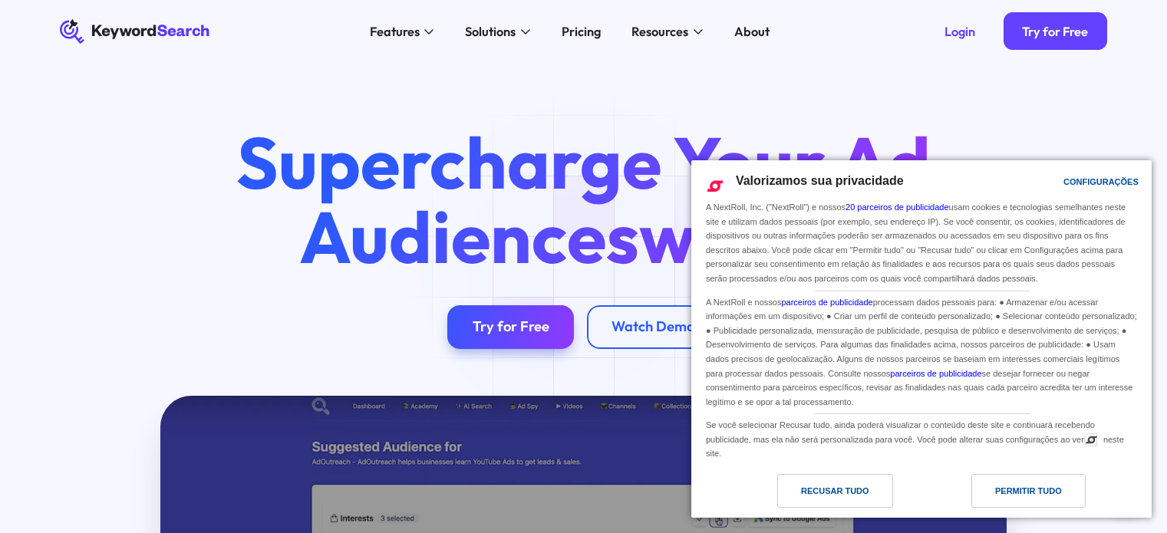  Describe the element at coordinates (922, 438) in the screenshot. I see `div: Se você selecionar Recusar tudo, ainda poderá visualizar o conteúdo deste site e continuará receb...` at that location.